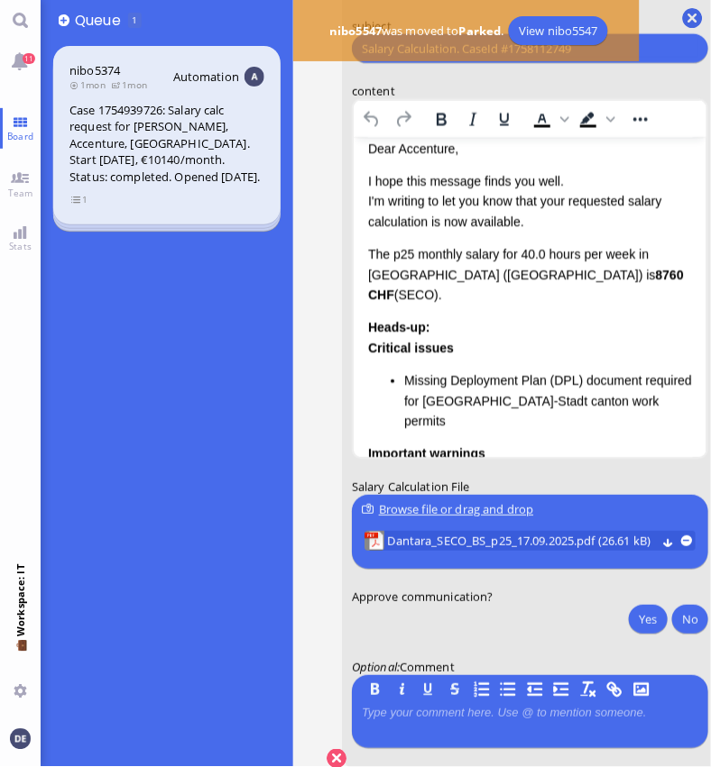 This screenshot has height=767, width=711. What do you see at coordinates (21, 193) in the screenshot?
I see `span: Team` at bounding box center [21, 193].